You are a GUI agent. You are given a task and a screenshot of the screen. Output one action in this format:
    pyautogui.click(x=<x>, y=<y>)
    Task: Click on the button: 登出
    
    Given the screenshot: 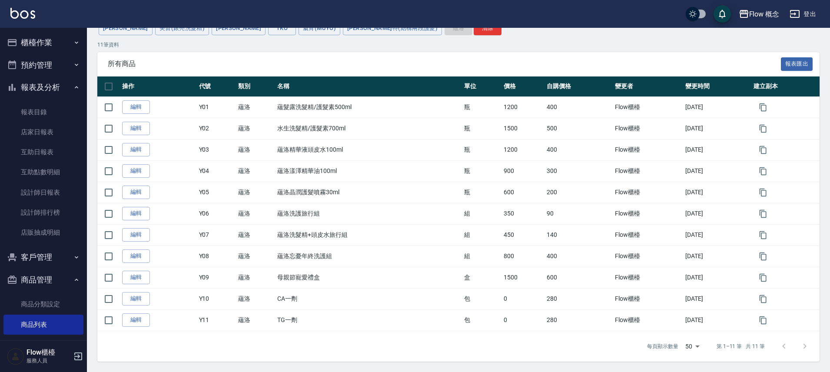 What is the action you would take?
    pyautogui.click(x=802, y=14)
    